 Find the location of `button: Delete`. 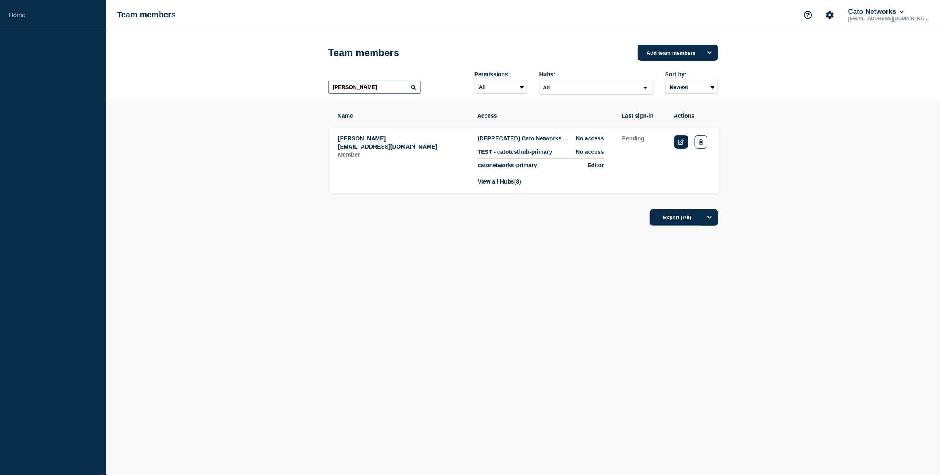

button: Delete is located at coordinates (701, 142).